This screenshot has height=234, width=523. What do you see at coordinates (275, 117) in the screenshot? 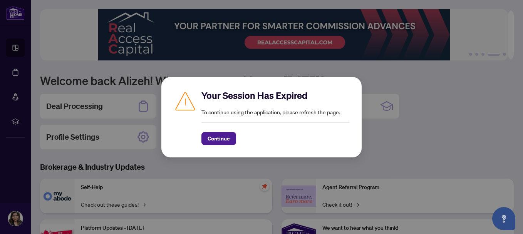
I see `div: To continue using the application, please refresh the page.` at bounding box center [275, 117].